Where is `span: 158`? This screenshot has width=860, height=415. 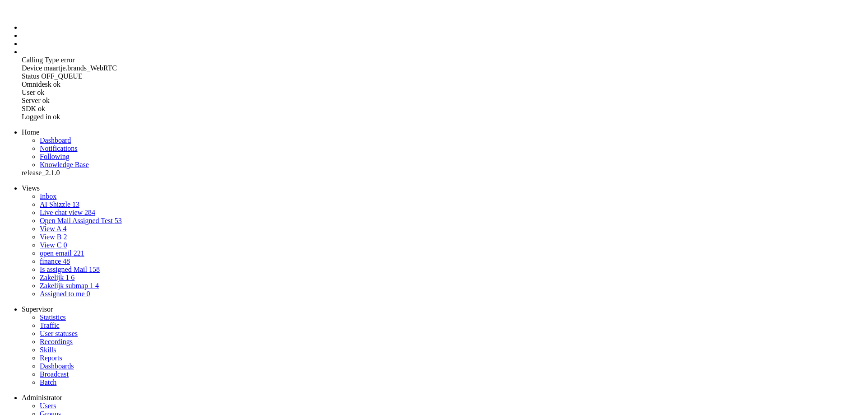
span: 158 is located at coordinates (94, 269).